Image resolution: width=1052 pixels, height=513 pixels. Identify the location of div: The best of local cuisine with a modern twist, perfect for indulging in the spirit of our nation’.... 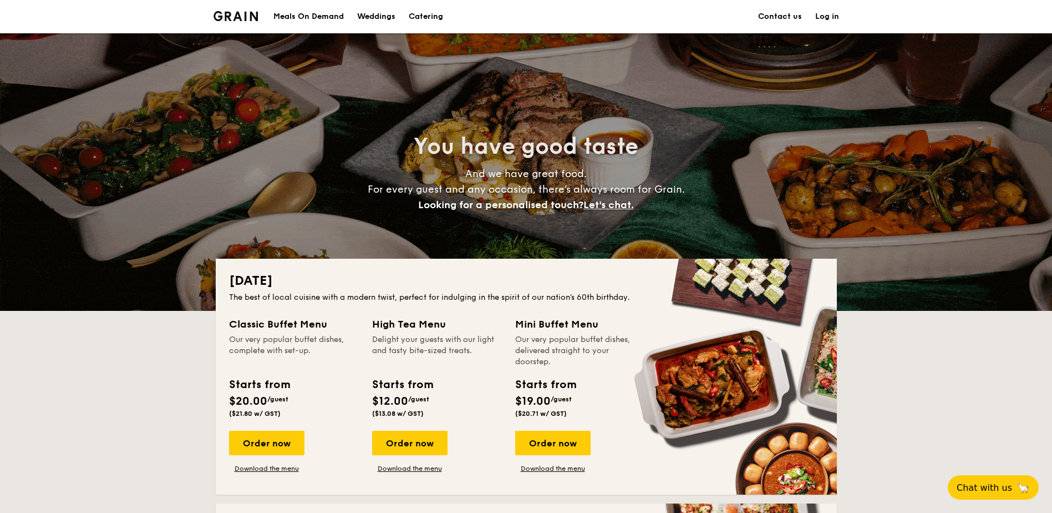
(526, 297).